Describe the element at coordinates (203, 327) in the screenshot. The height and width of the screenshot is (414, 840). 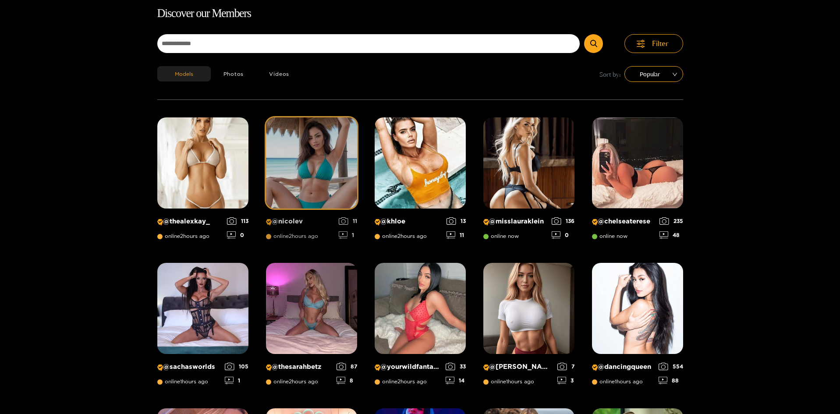
I see `a: Creator Profile Image: sachasworlds@sachasworldsonline1hours ago1051` at that location.